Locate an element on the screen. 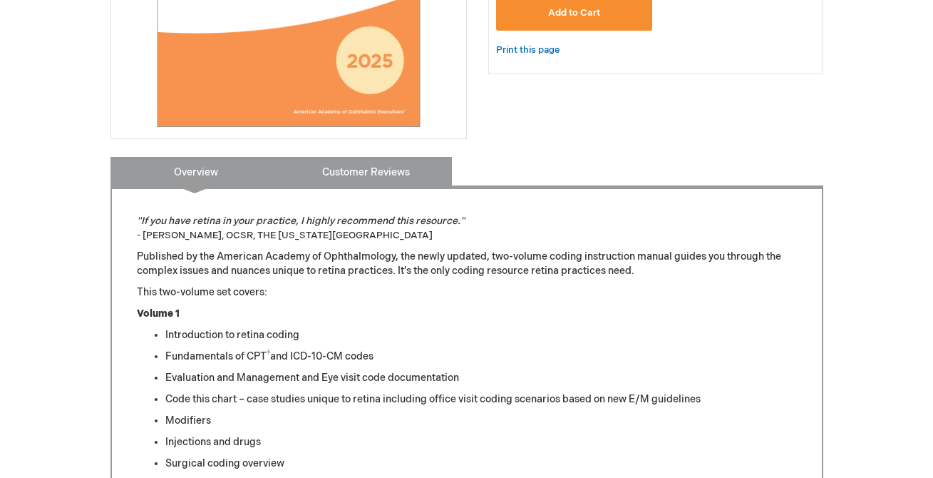 Image resolution: width=933 pixels, height=478 pixels. a: Customer Reviews is located at coordinates (367, 171).